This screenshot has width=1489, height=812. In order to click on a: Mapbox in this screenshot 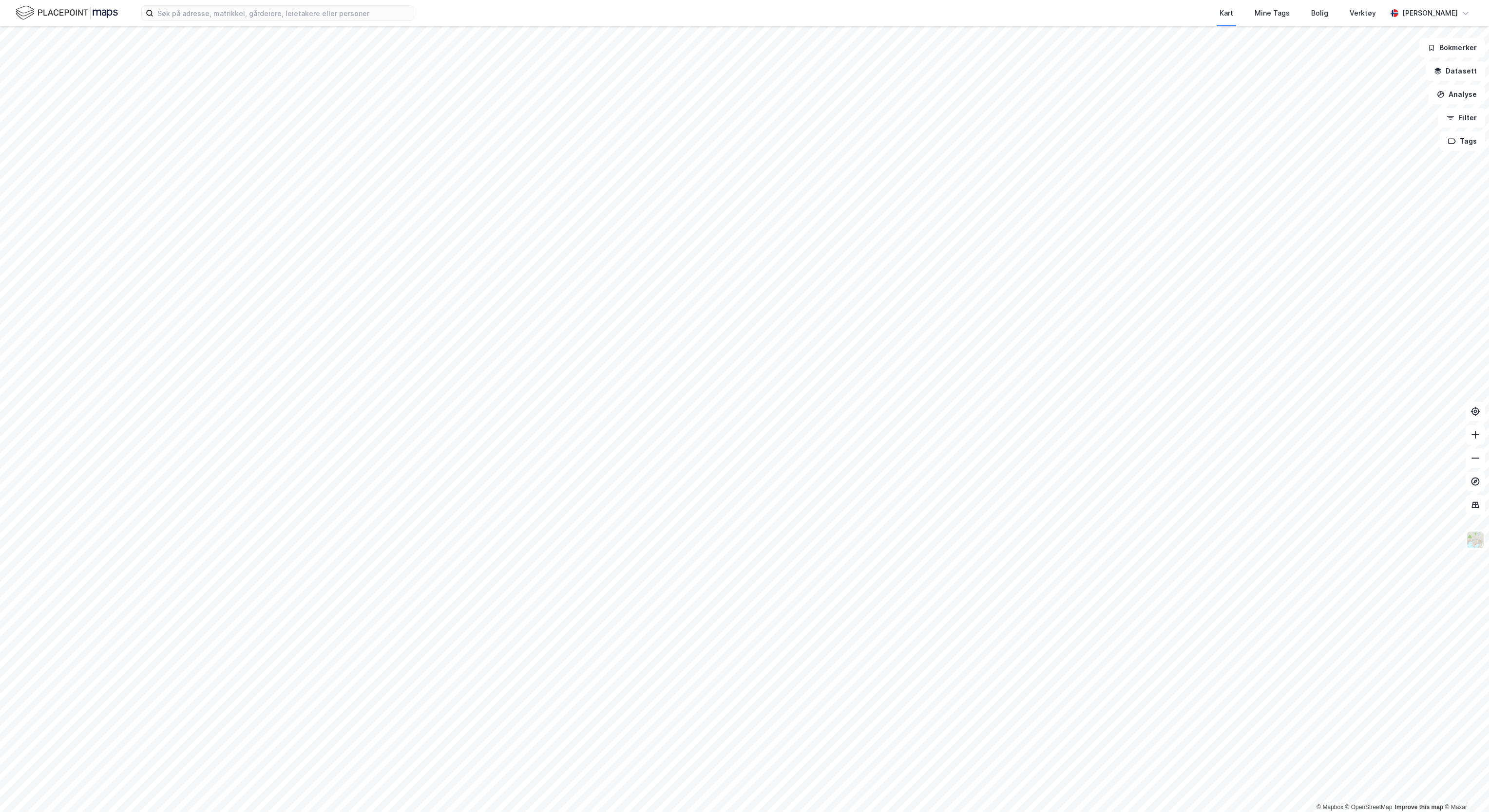, I will do `click(1330, 807)`.